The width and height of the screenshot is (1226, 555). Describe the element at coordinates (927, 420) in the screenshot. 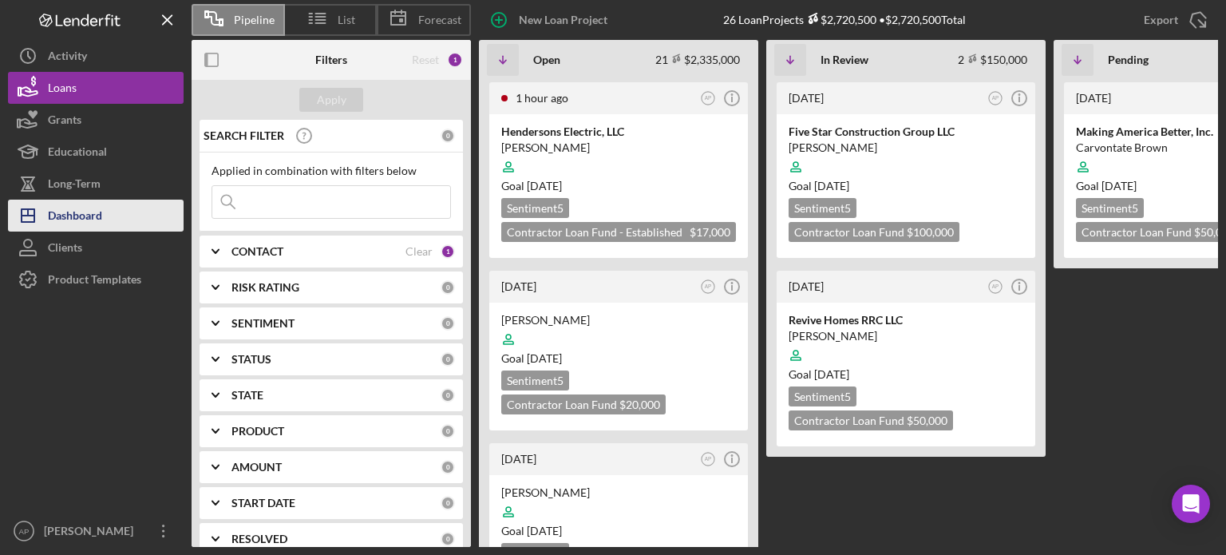

I see `span: $50,000` at that location.